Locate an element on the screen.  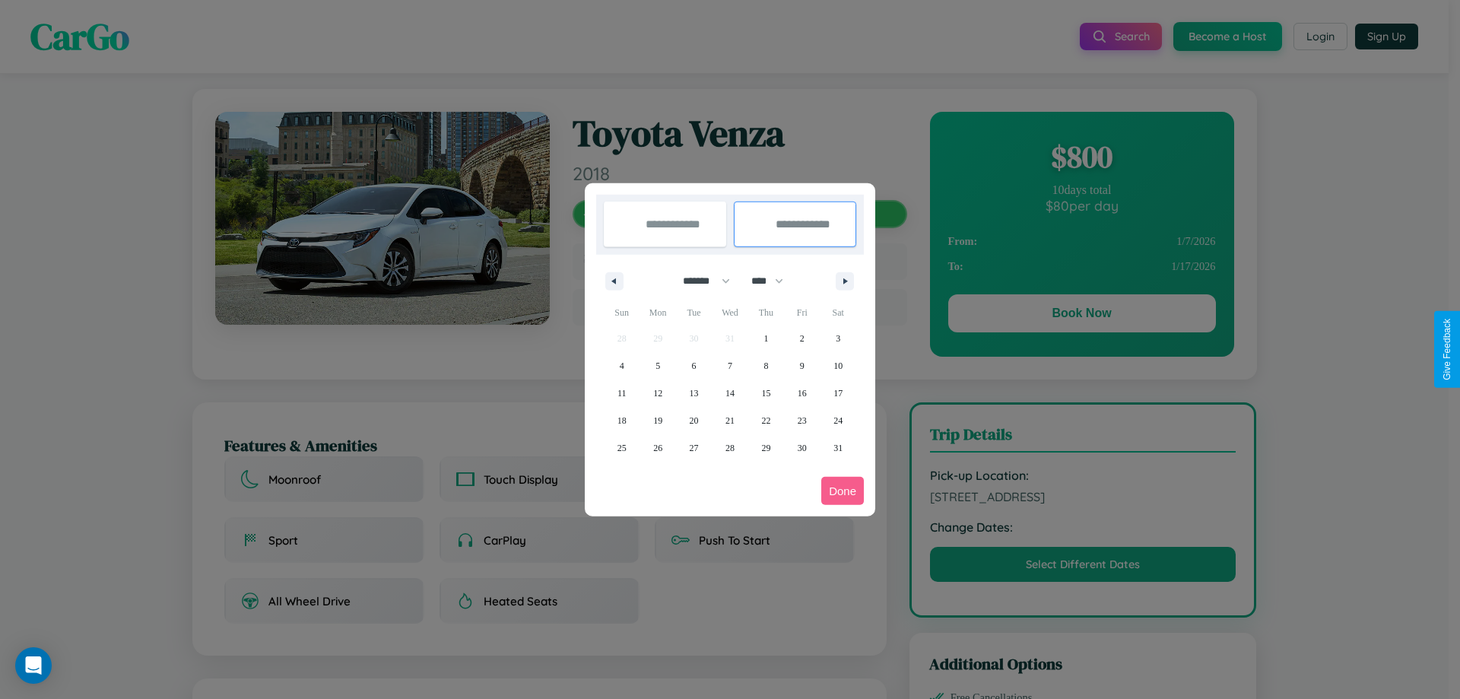
span: 18 is located at coordinates (622, 420).